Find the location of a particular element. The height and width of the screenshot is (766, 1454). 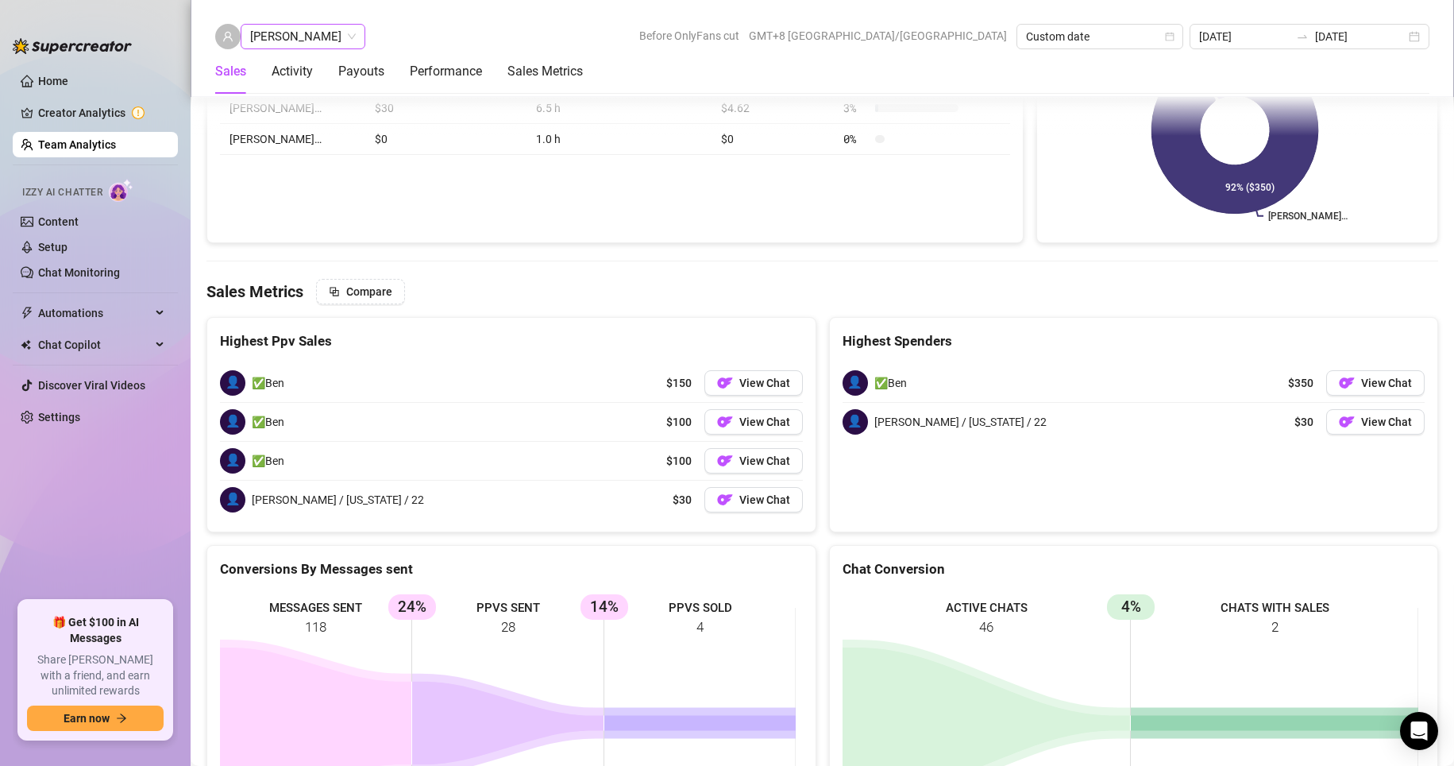

img: AI Chatter is located at coordinates (121, 190).